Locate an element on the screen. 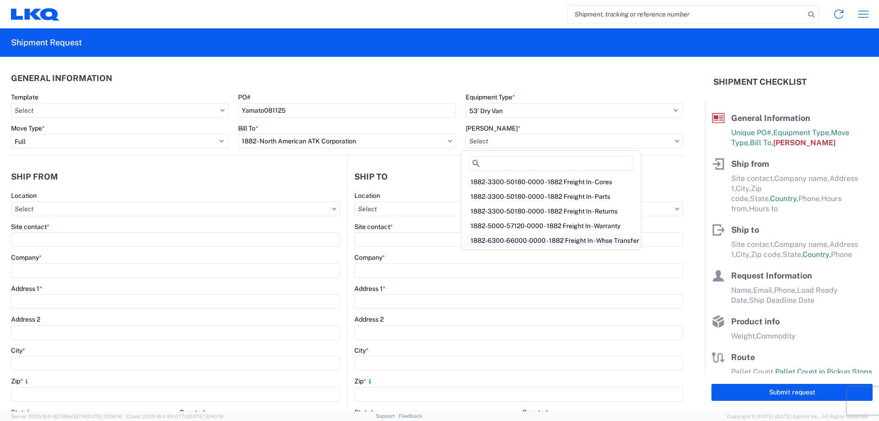  span: Hours to is located at coordinates (764, 208).